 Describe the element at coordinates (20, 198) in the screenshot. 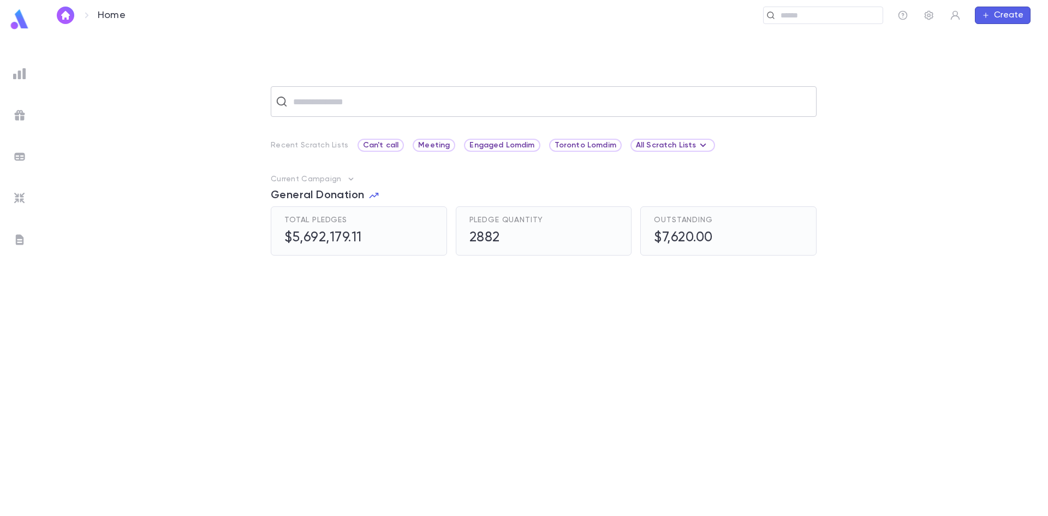

I see `img: imports_grey.530a8a0e642e233f2baf0ef88e8c9fcb.svg` at that location.